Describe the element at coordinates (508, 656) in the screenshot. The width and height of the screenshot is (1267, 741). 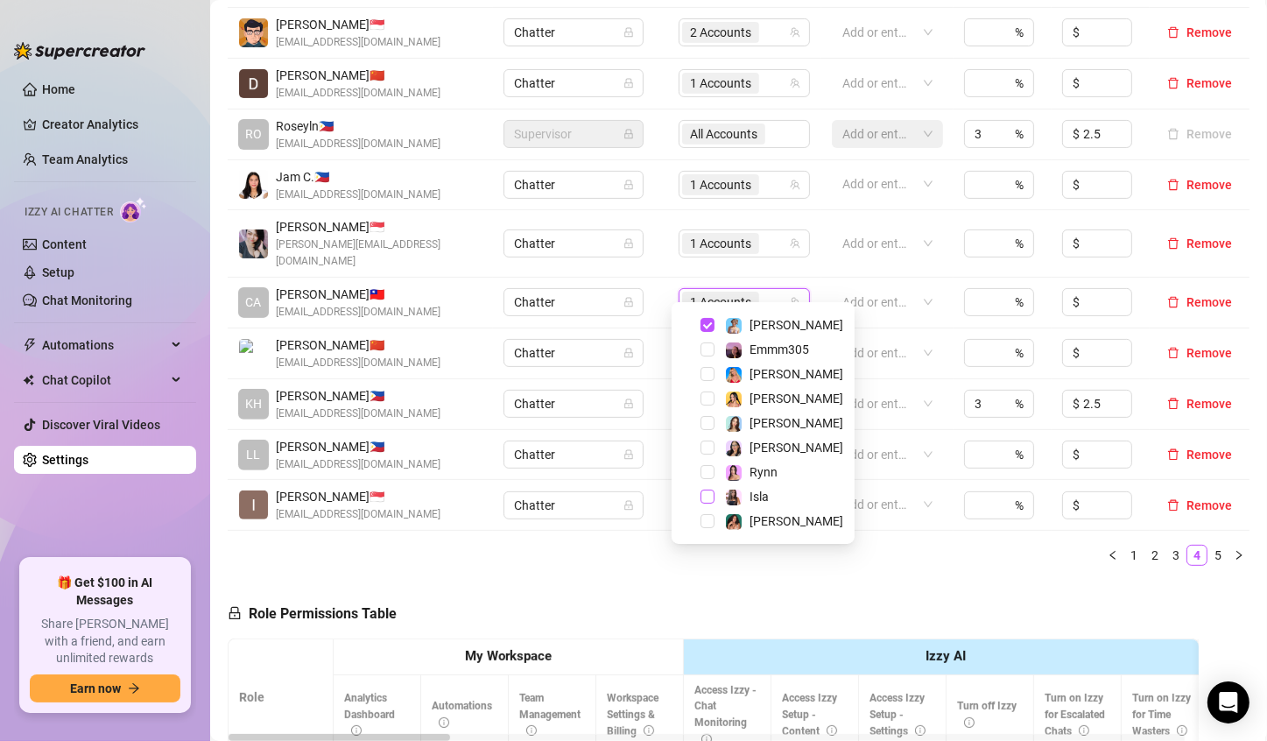
I see `strong: My Workspace` at that location.